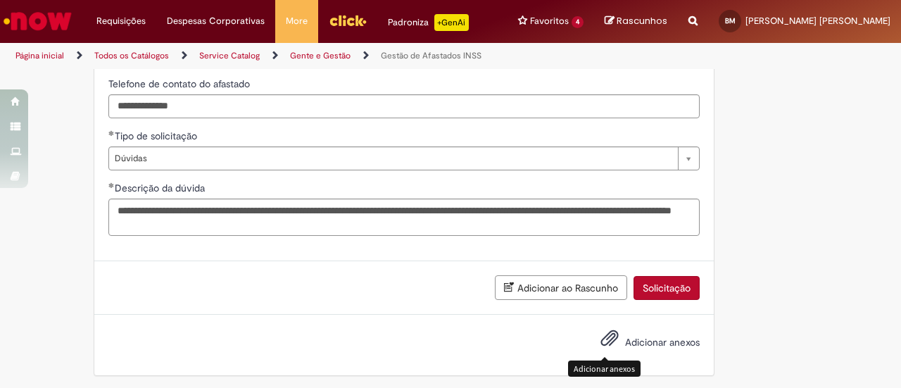  Describe the element at coordinates (549, 21) in the screenshot. I see `span: Favoritos` at that location.